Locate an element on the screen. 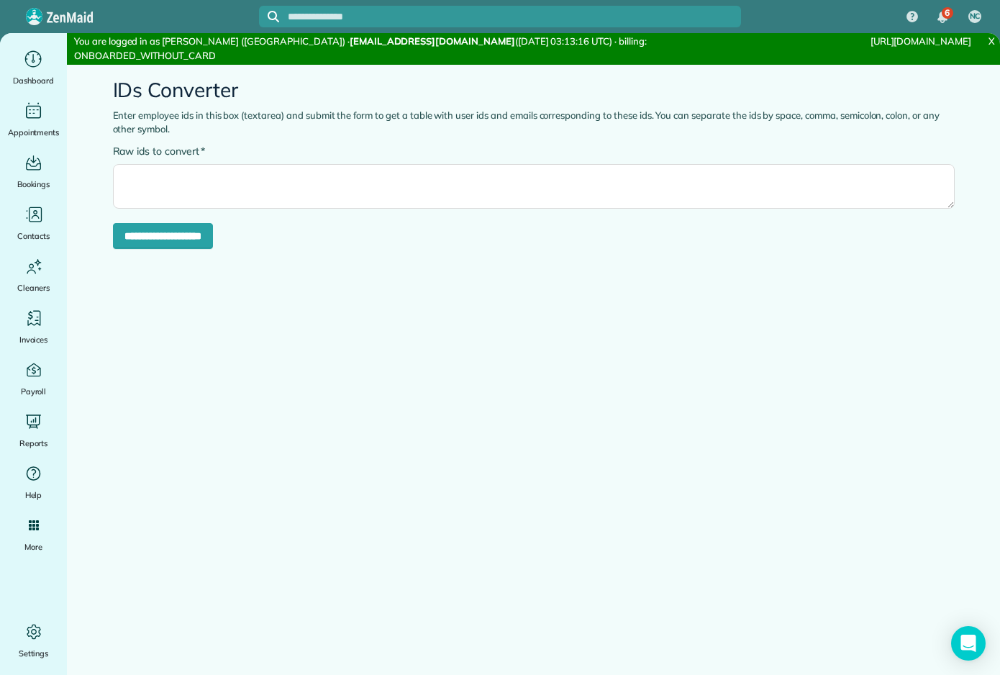 This screenshot has width=1000, height=675. span: Contacts is located at coordinates (33, 236).